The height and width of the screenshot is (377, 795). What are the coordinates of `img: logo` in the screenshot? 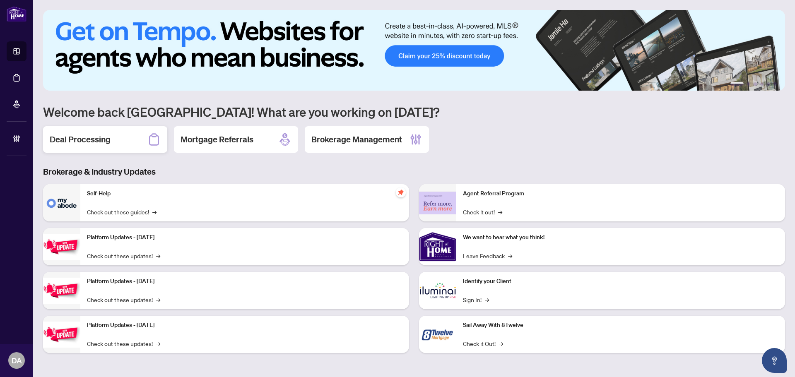 It's located at (17, 14).